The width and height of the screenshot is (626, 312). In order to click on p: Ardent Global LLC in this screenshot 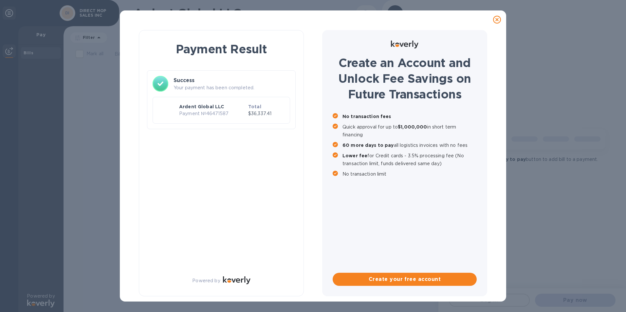, I will do `click(212, 107)`.